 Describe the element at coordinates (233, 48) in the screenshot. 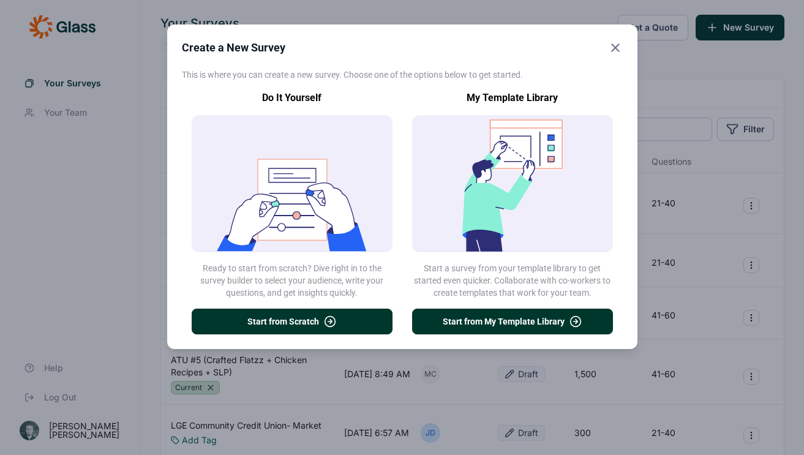

I see `h2: Create a New Survey` at that location.